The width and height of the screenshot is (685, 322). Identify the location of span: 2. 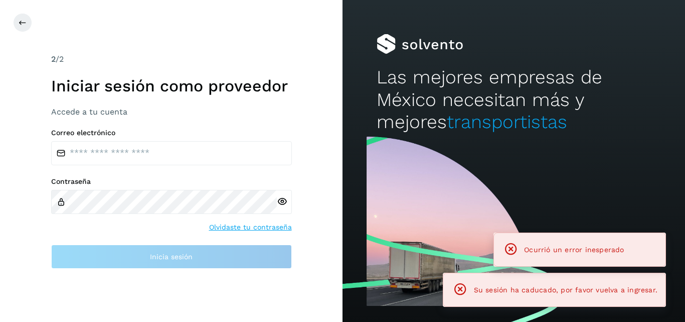
(53, 59).